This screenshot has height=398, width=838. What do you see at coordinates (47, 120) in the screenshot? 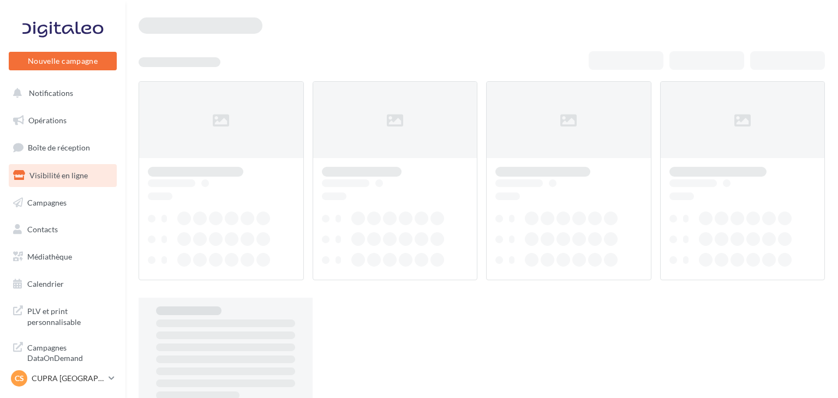
I see `span: Opérations` at bounding box center [47, 120].